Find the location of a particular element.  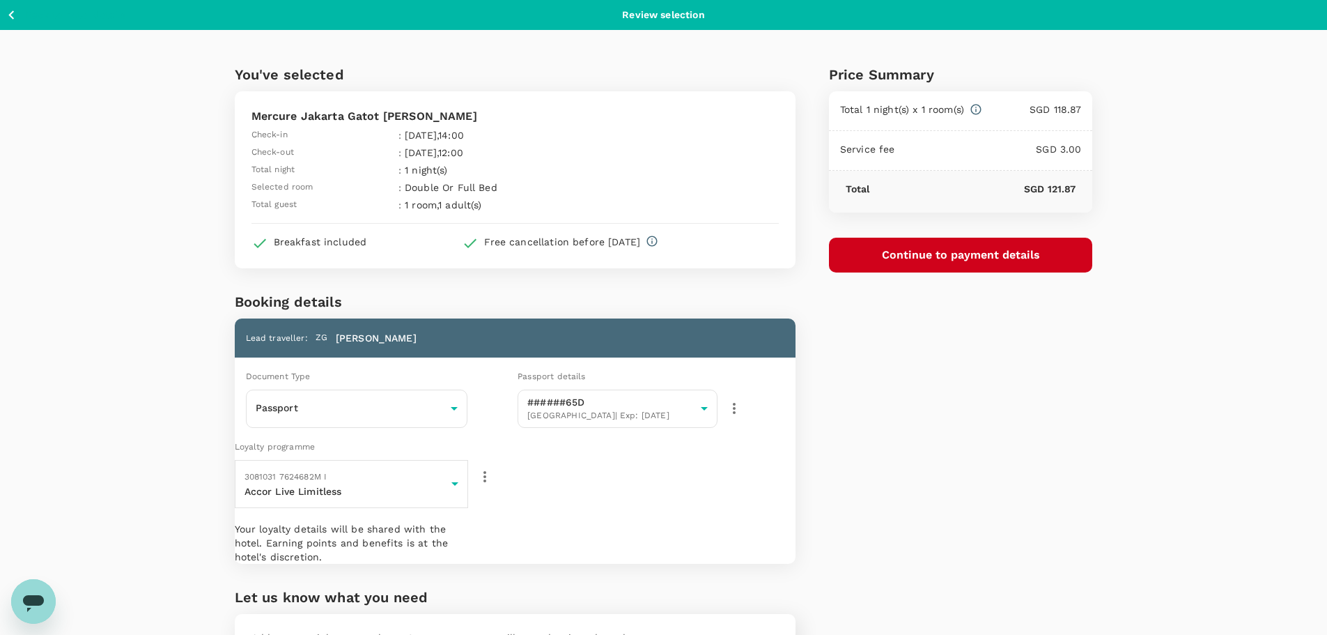

p: 1 room , 1 adult(s) is located at coordinates (511, 205).